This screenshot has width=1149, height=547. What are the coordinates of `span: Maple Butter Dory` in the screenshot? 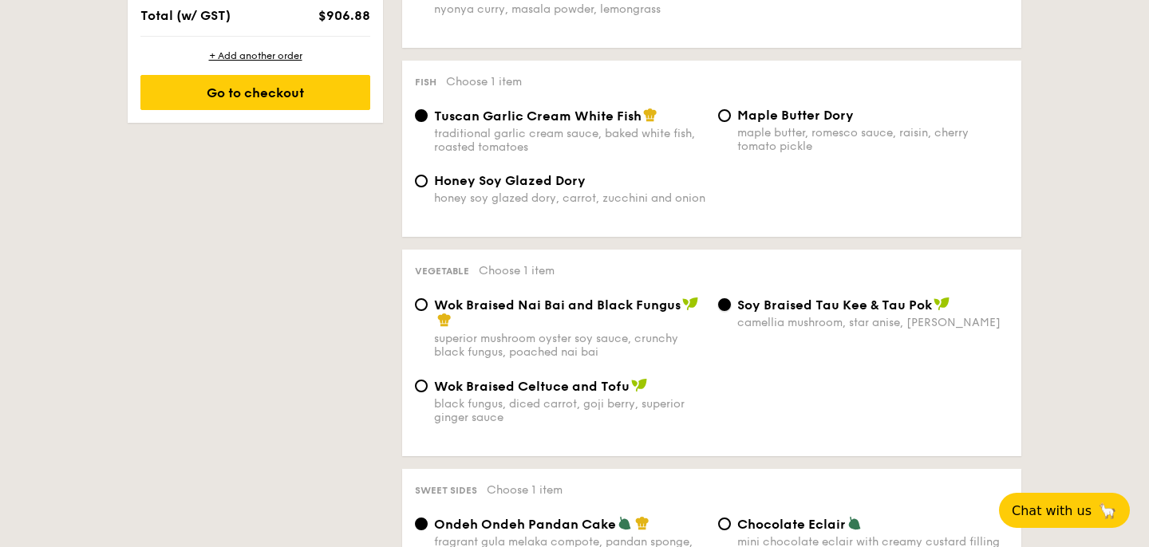 It's located at (795, 115).